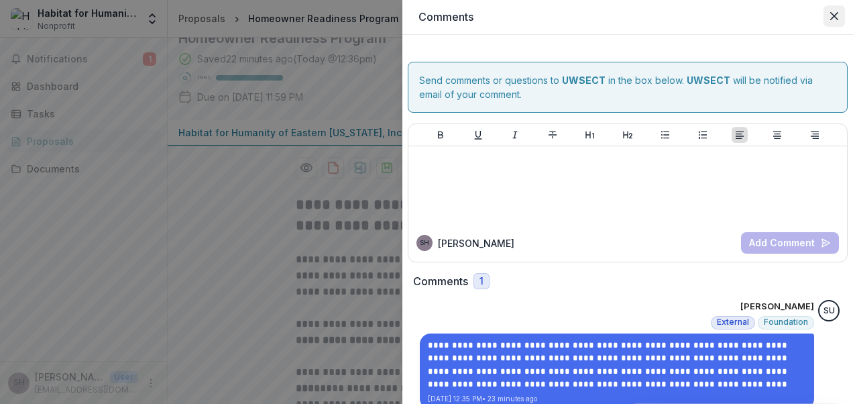 The height and width of the screenshot is (404, 853). Describe the element at coordinates (786, 322) in the screenshot. I see `span: Foundation` at that location.